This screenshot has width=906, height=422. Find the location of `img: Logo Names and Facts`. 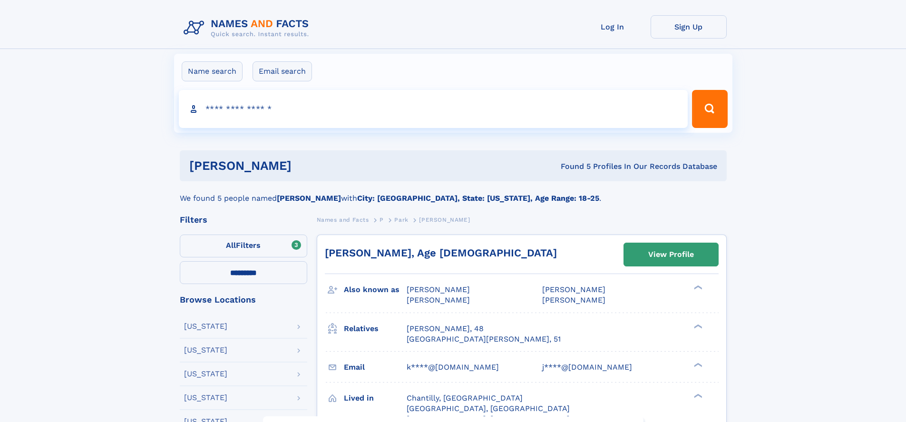

img: Logo Names and Facts is located at coordinates (248, 28).